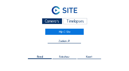  What do you see at coordinates (40, 57) in the screenshot?
I see `span: Feed` at bounding box center [40, 57].